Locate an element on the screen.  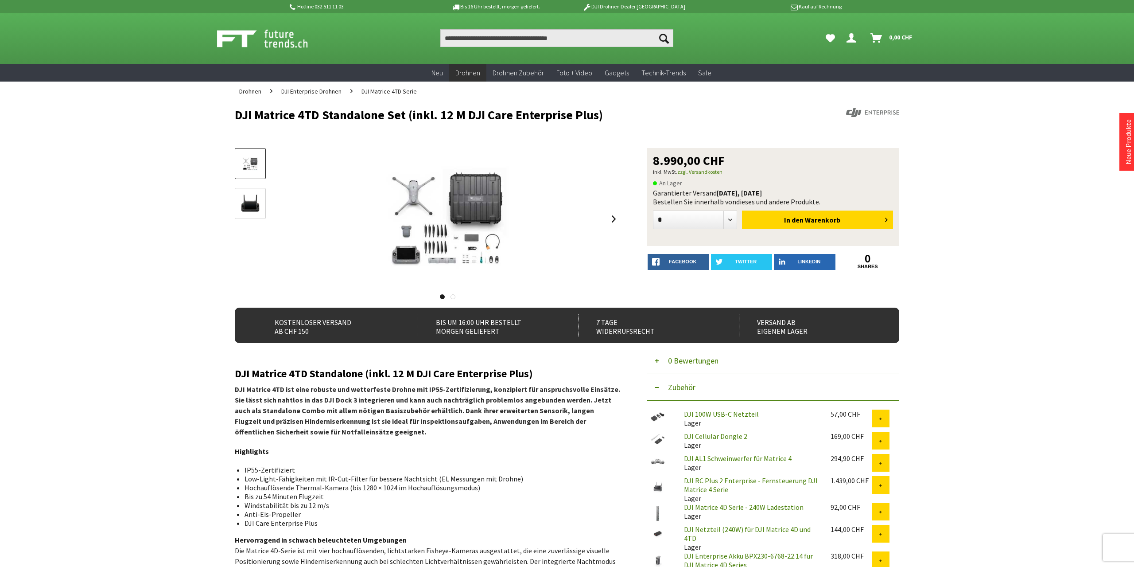
li: Bis zu 54 Minuten Flugzeit is located at coordinates (429, 496).